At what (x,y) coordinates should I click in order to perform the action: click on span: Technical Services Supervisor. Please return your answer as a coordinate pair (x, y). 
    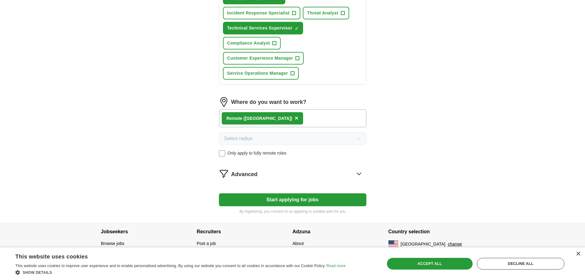
    Looking at the image, I should click on (260, 28).